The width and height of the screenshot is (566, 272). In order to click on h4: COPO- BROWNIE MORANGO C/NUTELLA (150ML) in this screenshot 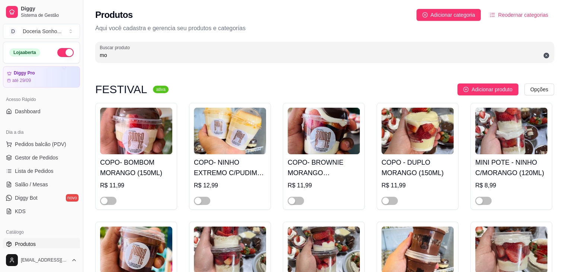, I will do `click(324, 168)`.